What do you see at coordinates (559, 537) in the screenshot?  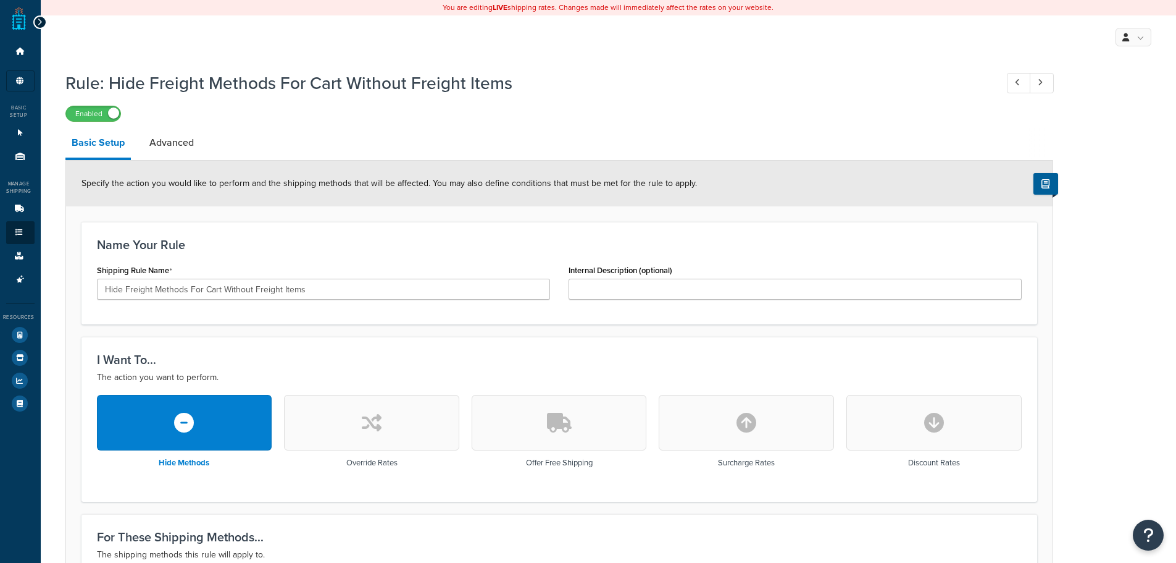 I see `h3: For These Shipping Methods...` at bounding box center [559, 537].